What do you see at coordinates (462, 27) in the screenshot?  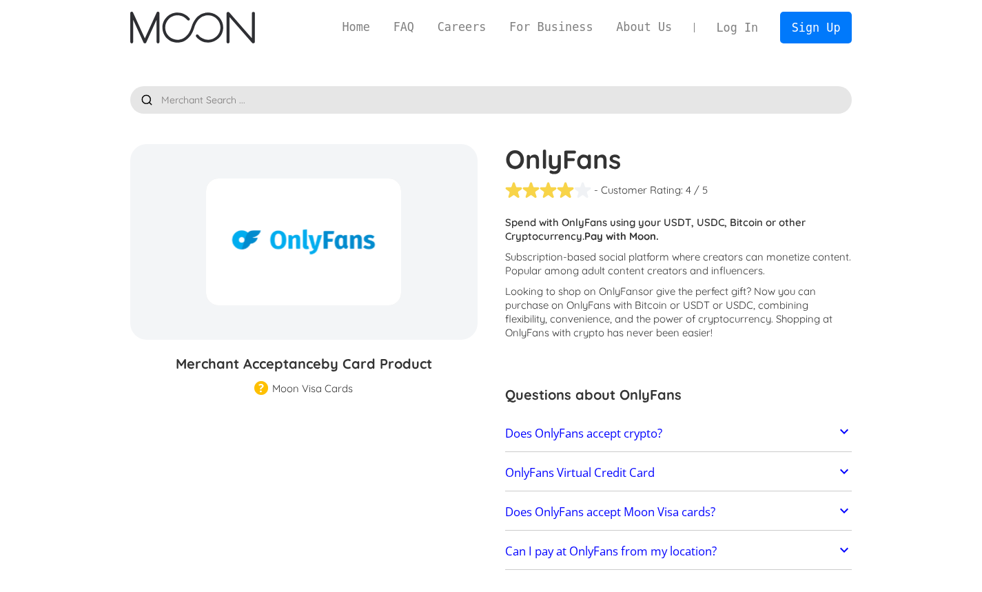 I see `a: Careers` at bounding box center [462, 27].